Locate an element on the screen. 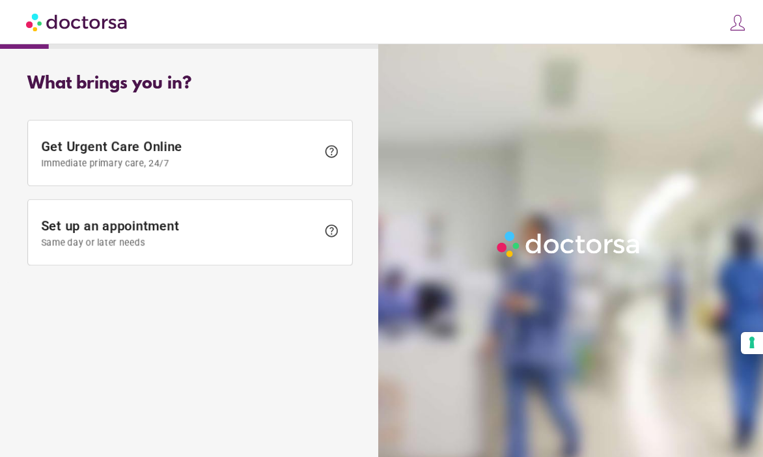 The image size is (763, 457). span: Same day or later needs is located at coordinates (179, 242).